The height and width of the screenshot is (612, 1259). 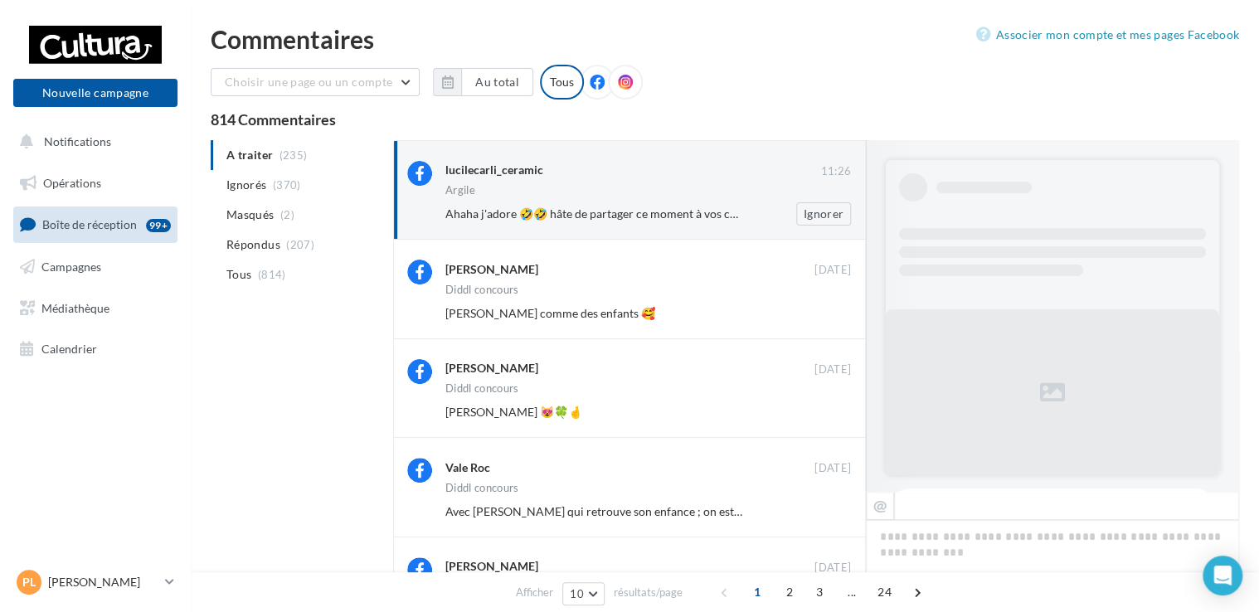 I want to click on span: Boîte de réception, so click(x=90, y=224).